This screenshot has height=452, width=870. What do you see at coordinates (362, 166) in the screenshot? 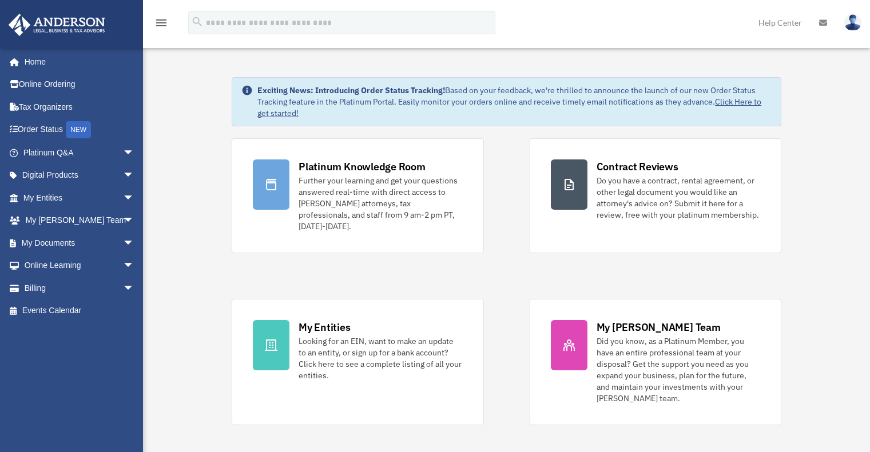
I see `div: Platinum Knowledge Room` at bounding box center [362, 166].